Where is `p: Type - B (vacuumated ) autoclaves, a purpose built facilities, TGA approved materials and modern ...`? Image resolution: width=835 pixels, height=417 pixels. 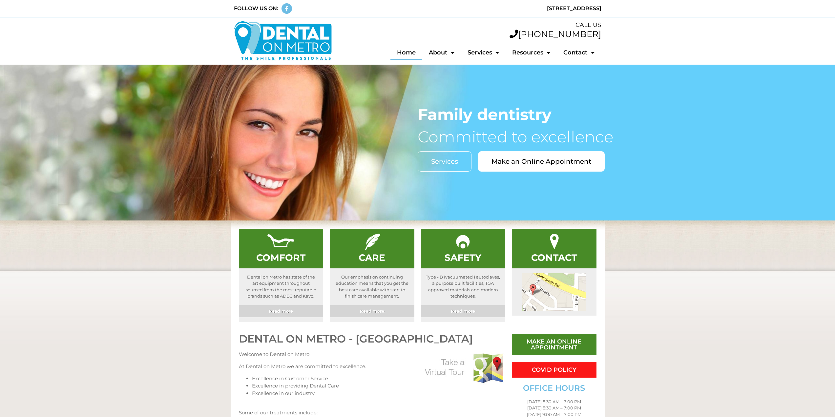
p: Type - B (vacuumated ) autoclaves, a purpose built facilities, TGA approved materials and modern ... is located at coordinates (463, 287).